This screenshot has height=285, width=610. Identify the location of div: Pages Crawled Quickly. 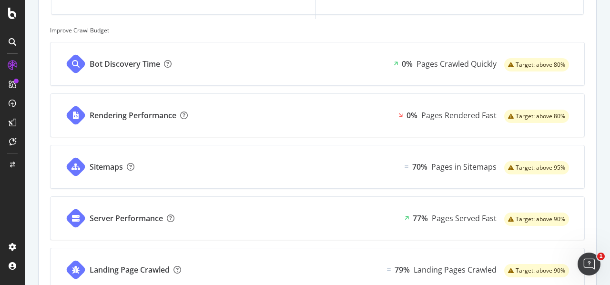
(456, 64).